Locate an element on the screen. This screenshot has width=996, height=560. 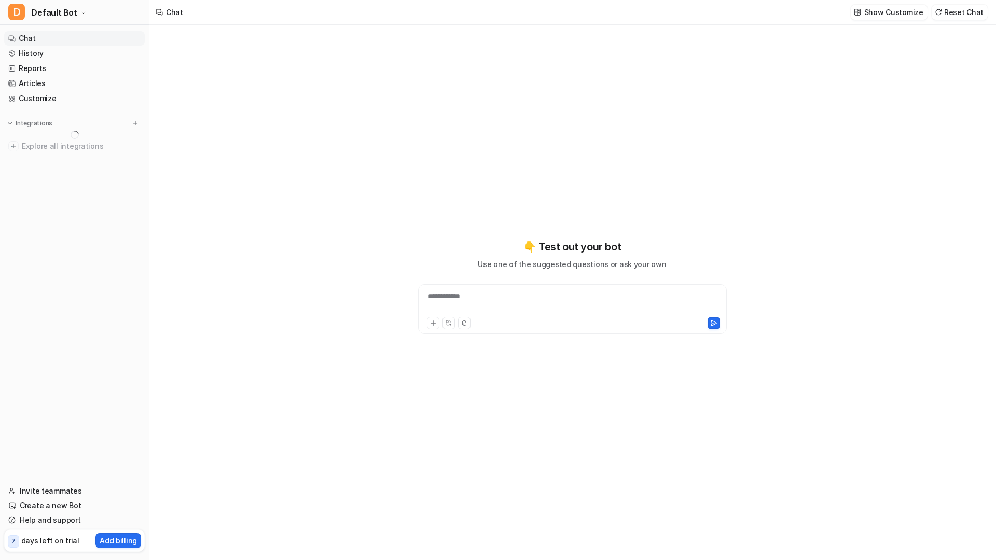
img: explore all integrations is located at coordinates (13, 146).